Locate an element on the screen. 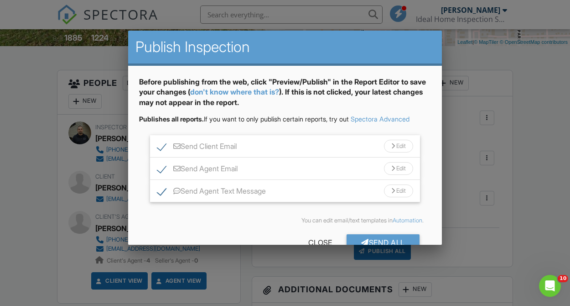 This screenshot has height=306, width=570. label: Send Client Email is located at coordinates (197, 147).